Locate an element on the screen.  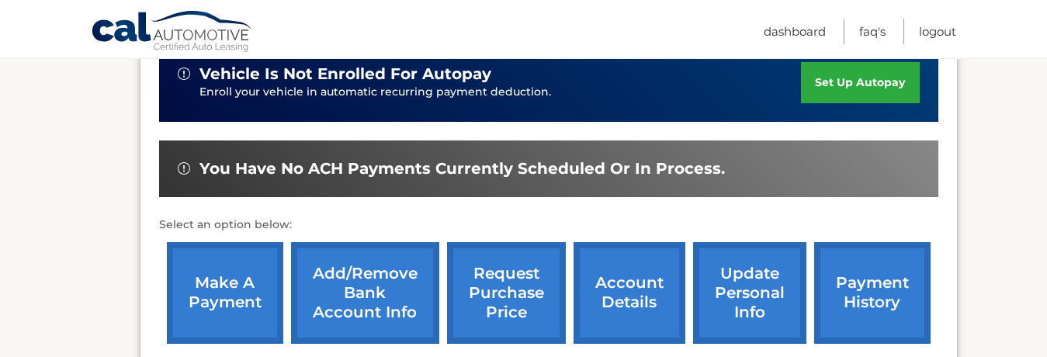
p: Select an option below: is located at coordinates (549, 225).